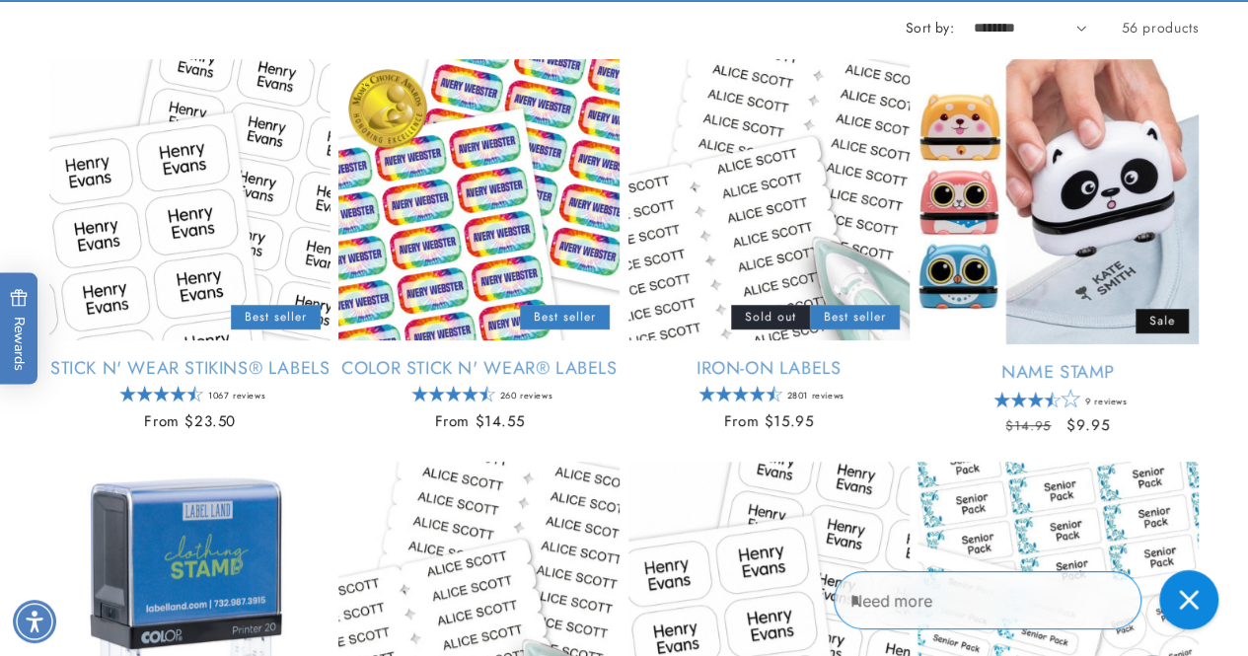 This screenshot has height=656, width=1248. Describe the element at coordinates (769, 368) in the screenshot. I see `a: Iron-On Labels` at that location.